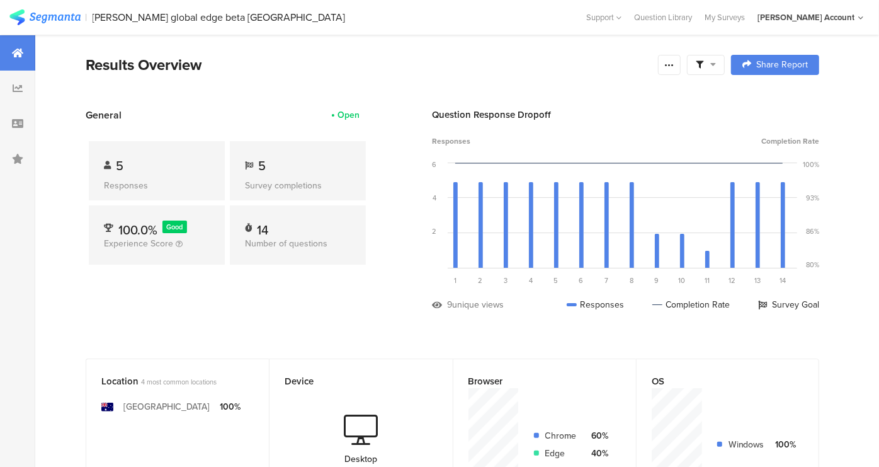  Describe the element at coordinates (481, 280) in the screenshot. I see `span: 2` at that location.